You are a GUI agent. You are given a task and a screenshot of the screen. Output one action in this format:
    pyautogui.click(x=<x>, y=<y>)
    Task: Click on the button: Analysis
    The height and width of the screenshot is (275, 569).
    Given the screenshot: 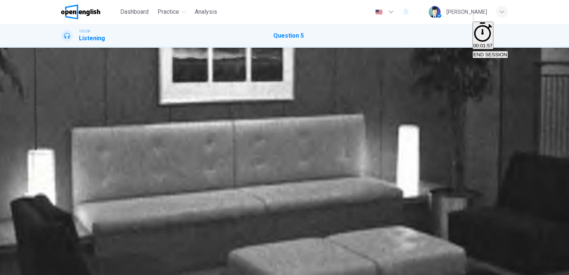 What is the action you would take?
    pyautogui.click(x=206, y=12)
    